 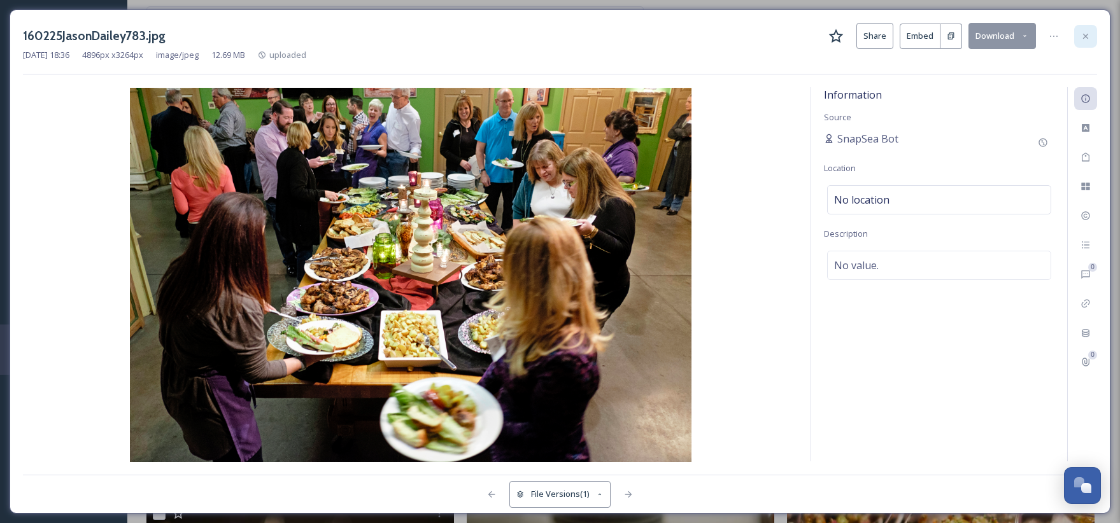 I want to click on span: uploaded, so click(x=288, y=55).